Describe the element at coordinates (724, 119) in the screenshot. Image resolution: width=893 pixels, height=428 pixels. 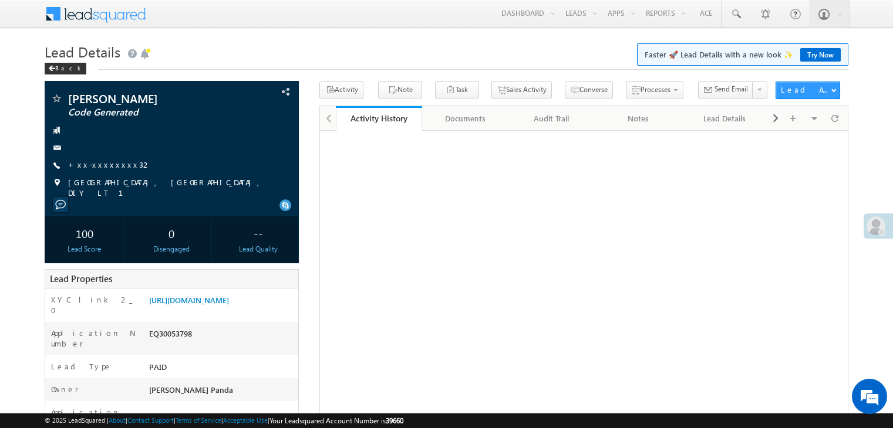
I see `div: Lead Details` at that location.